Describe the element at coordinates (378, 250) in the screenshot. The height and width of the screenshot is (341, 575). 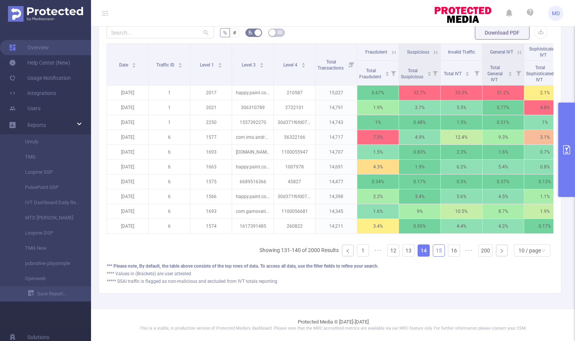
I see `li: Previous 5 Pages` at that location.